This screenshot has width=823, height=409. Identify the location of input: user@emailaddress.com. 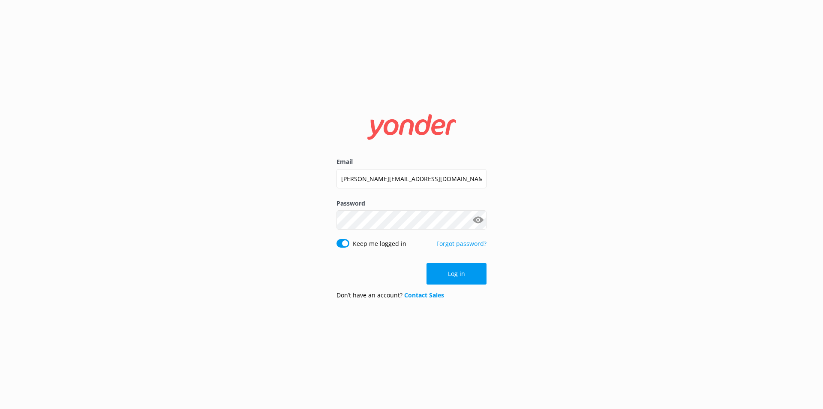
(412, 178).